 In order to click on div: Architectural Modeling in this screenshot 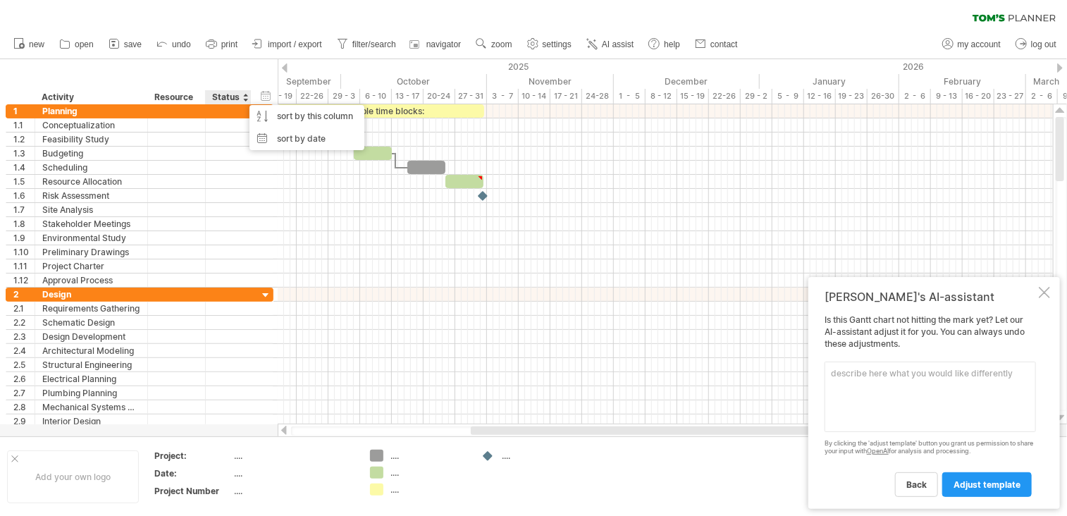, I will do `click(91, 350)`.